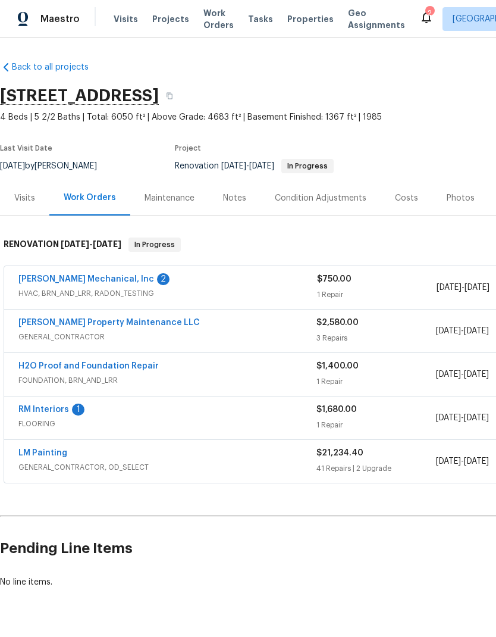 The width and height of the screenshot is (496, 637). What do you see at coordinates (311, 19) in the screenshot?
I see `span: Properties` at bounding box center [311, 19].